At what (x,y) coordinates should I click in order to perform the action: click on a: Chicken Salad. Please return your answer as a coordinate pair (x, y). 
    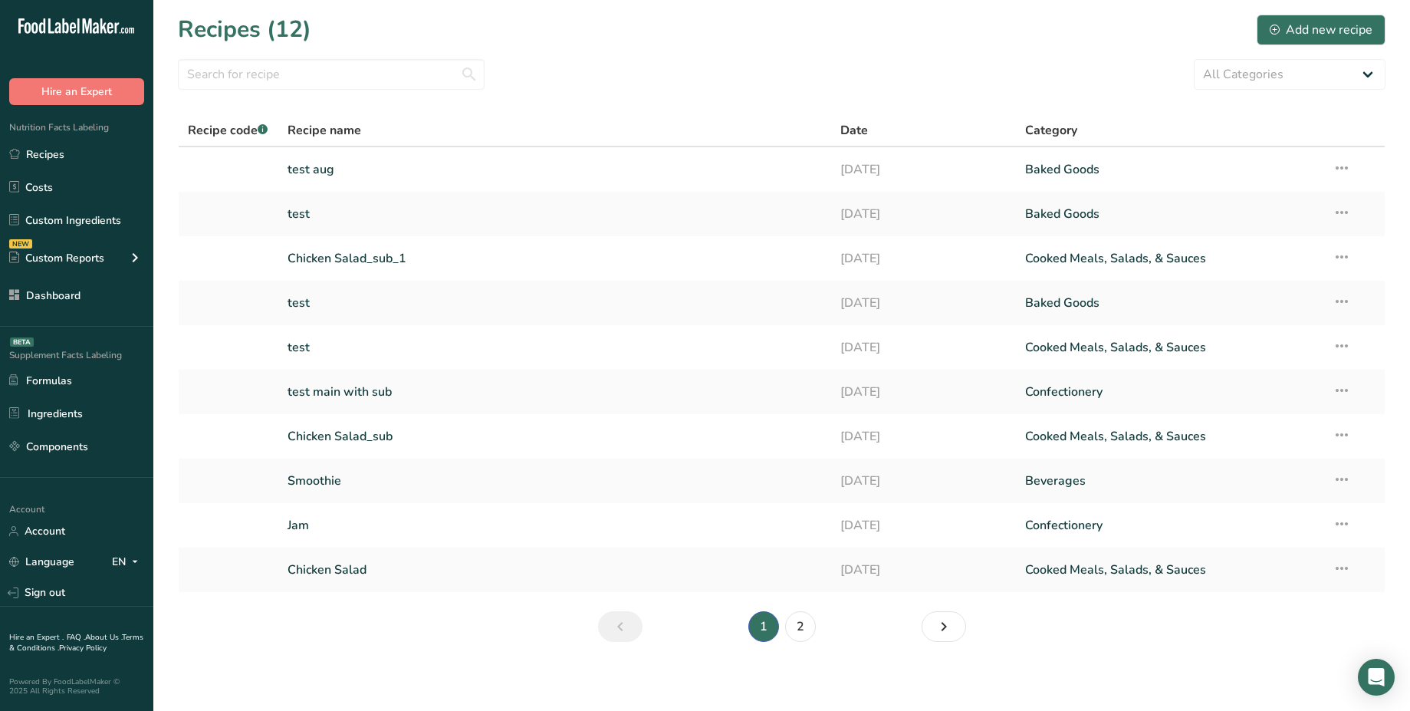
    Looking at the image, I should click on (555, 570).